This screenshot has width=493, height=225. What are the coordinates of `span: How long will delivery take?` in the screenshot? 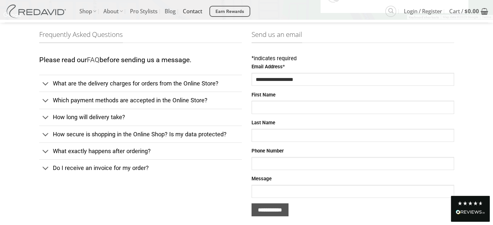 It's located at (89, 117).